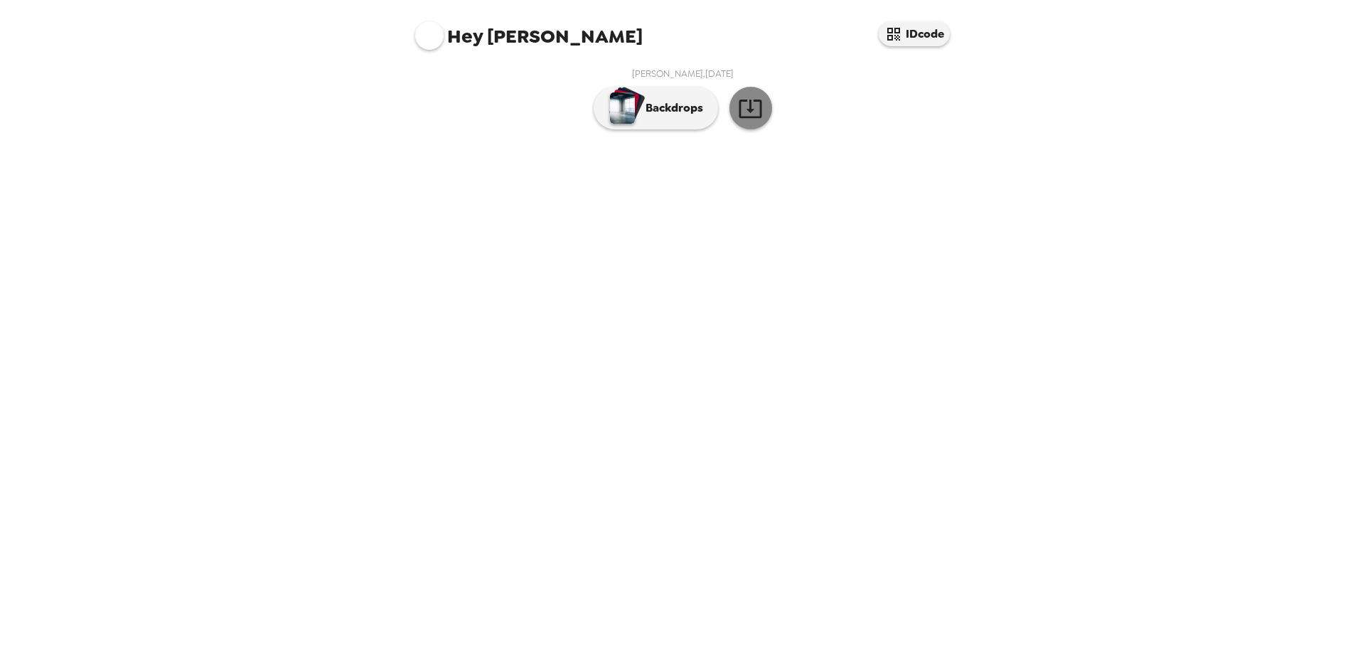  I want to click on span: Hey, so click(465, 36).